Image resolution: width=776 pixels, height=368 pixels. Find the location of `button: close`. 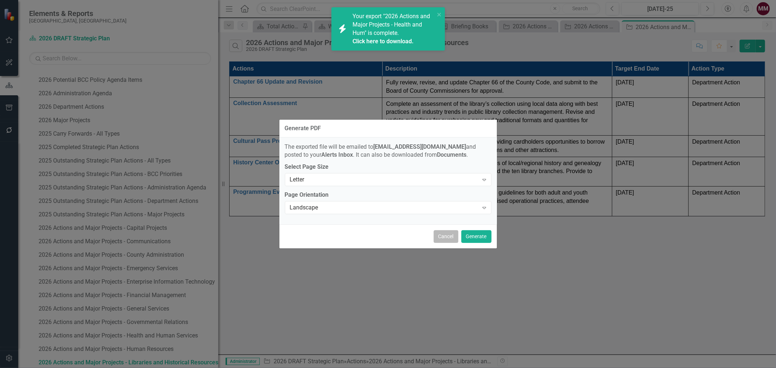

button: close is located at coordinates (440, 14).